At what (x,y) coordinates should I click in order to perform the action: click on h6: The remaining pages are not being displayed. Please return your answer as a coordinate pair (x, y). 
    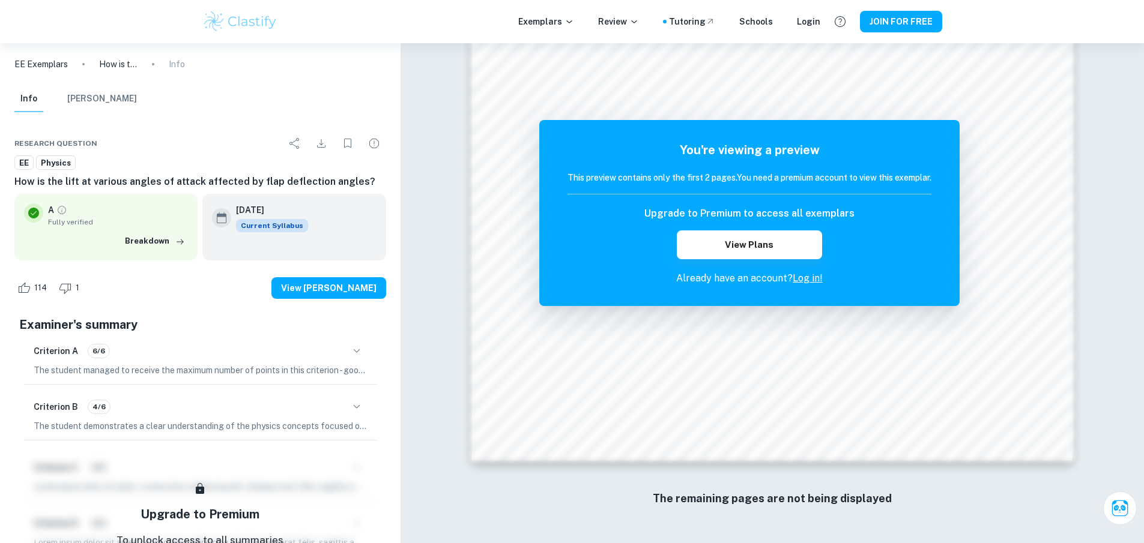
    Looking at the image, I should click on (772, 499).